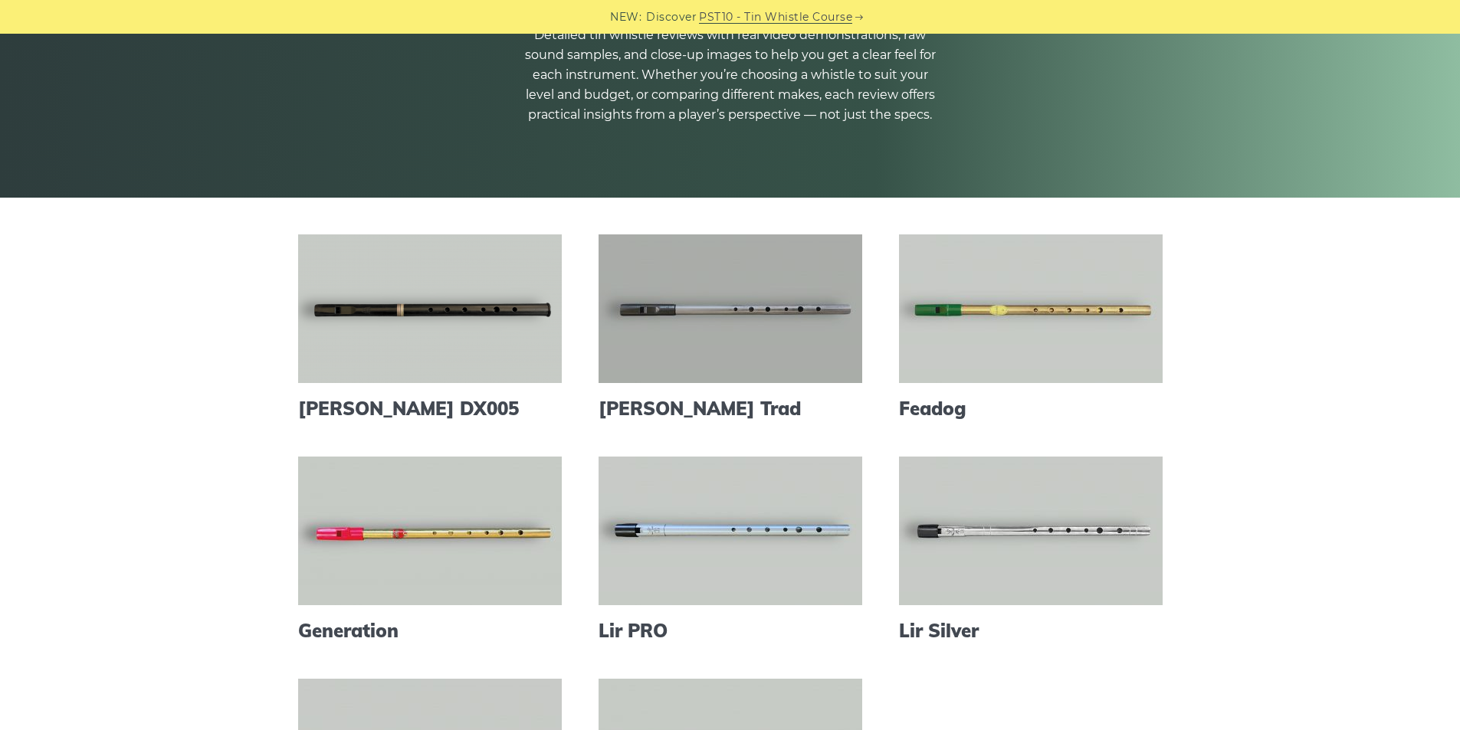 This screenshot has width=1460, height=730. What do you see at coordinates (730, 631) in the screenshot?
I see `a: Lir PRO` at bounding box center [730, 631].